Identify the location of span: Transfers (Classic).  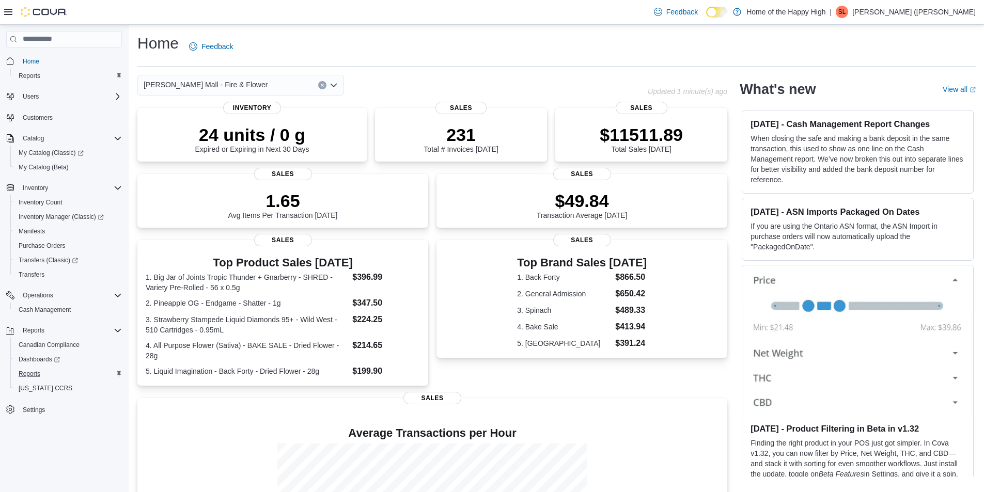
(68, 260).